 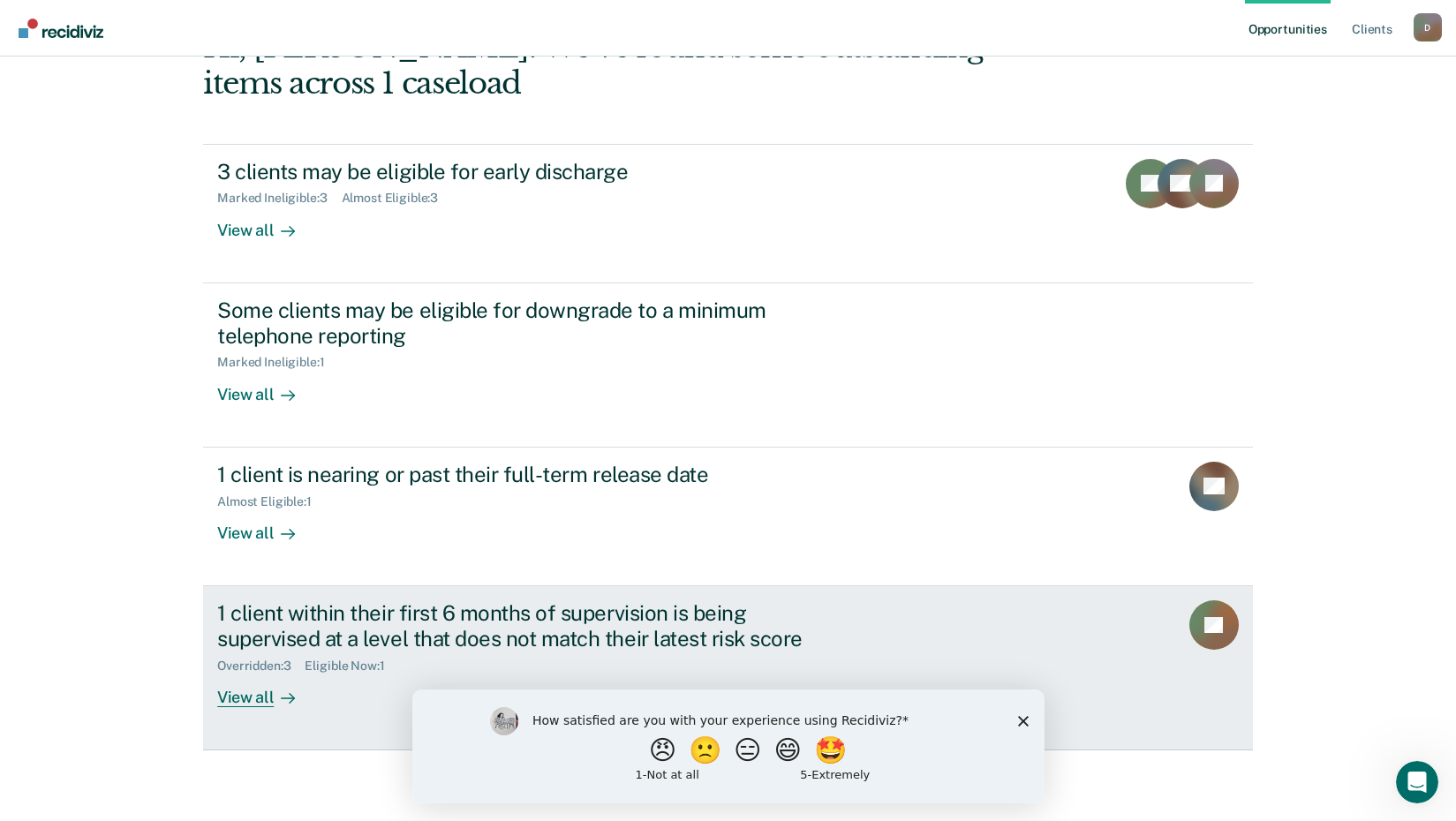 What do you see at coordinates (527, 323) in the screenshot?
I see `div: Some clients may be eligible for downgrade to a minimum telephone reporting` at bounding box center [527, 323].